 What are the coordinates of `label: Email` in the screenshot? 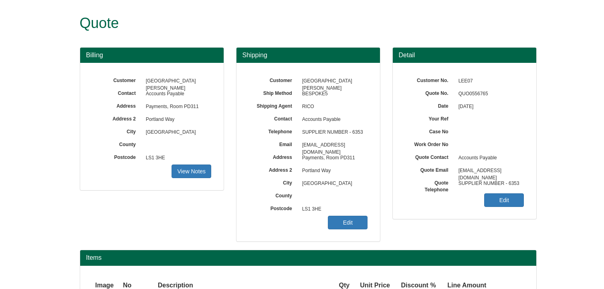 It's located at (273, 143).